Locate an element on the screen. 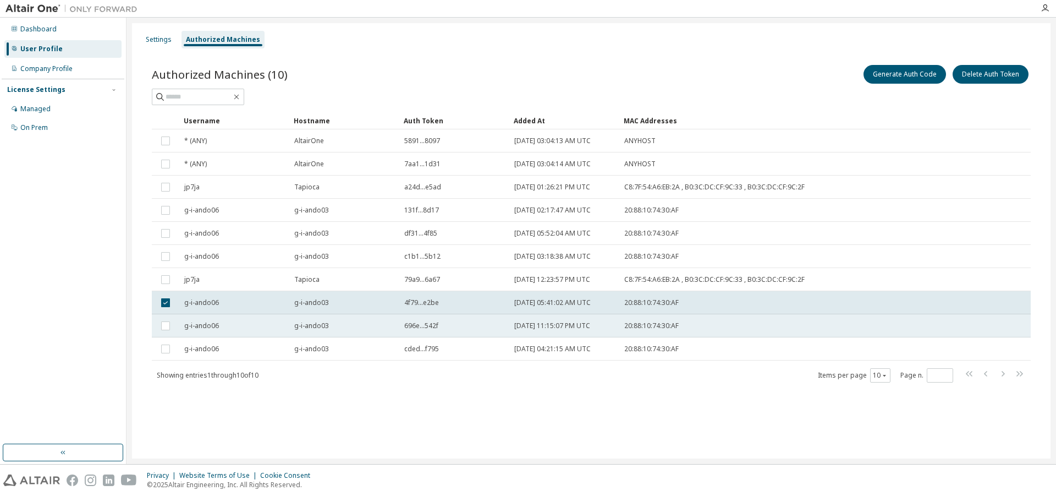 The width and height of the screenshot is (1056, 496). div: Hostname is located at coordinates (344, 120).